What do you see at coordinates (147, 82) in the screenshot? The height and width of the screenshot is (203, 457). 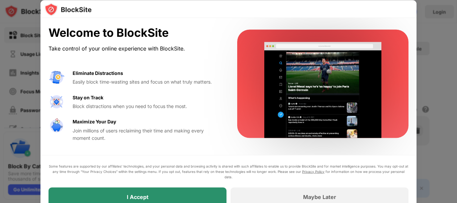 I see `div: Easily block time-wasting sites and focus on what truly matters.` at bounding box center [147, 82].